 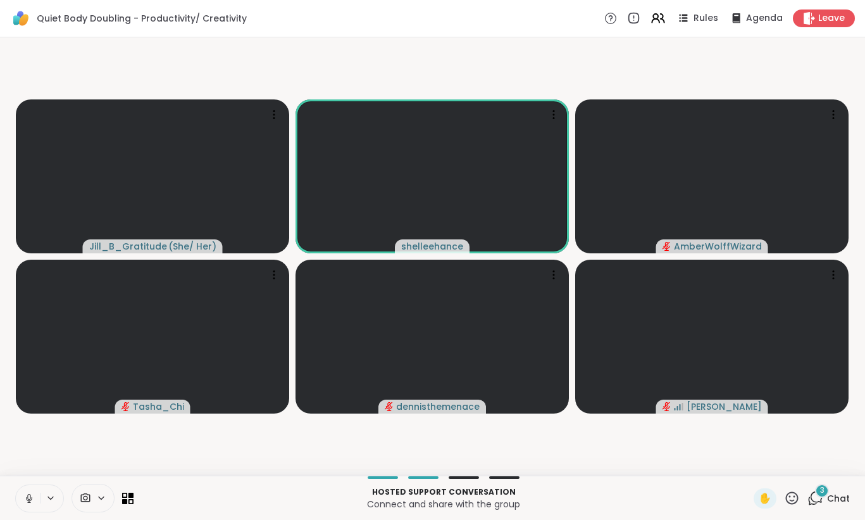 What do you see at coordinates (128, 246) in the screenshot?
I see `span: Jill_B_Gratitude` at bounding box center [128, 246].